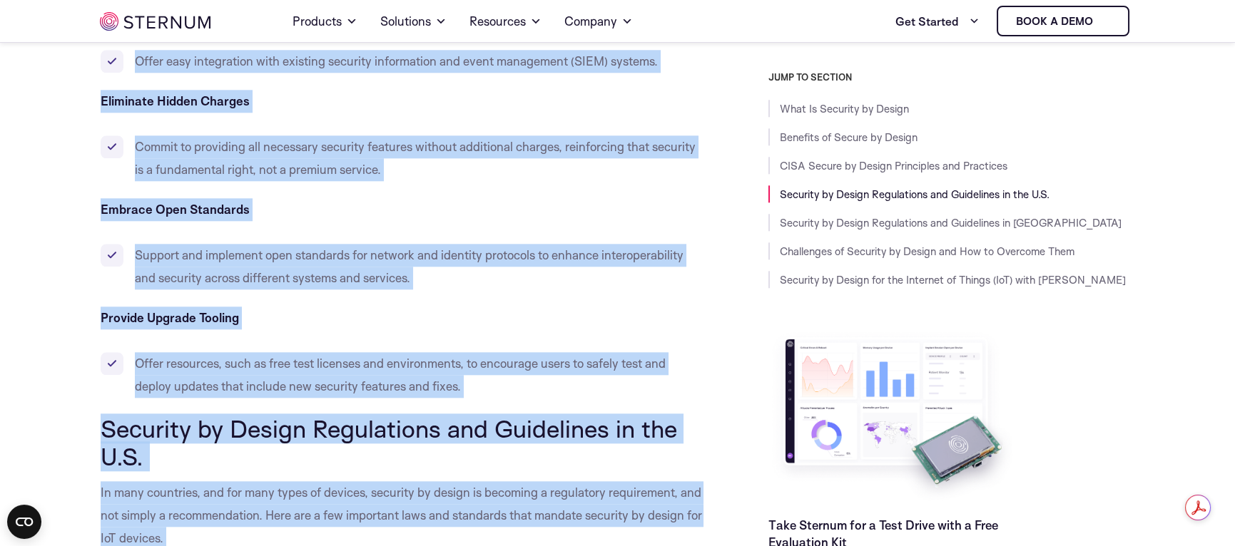 This screenshot has width=1235, height=546. What do you see at coordinates (396, 61) in the screenshot?
I see `span: Offer easy integration with existing security information and event management (SIEM) systems.` at bounding box center [396, 61].